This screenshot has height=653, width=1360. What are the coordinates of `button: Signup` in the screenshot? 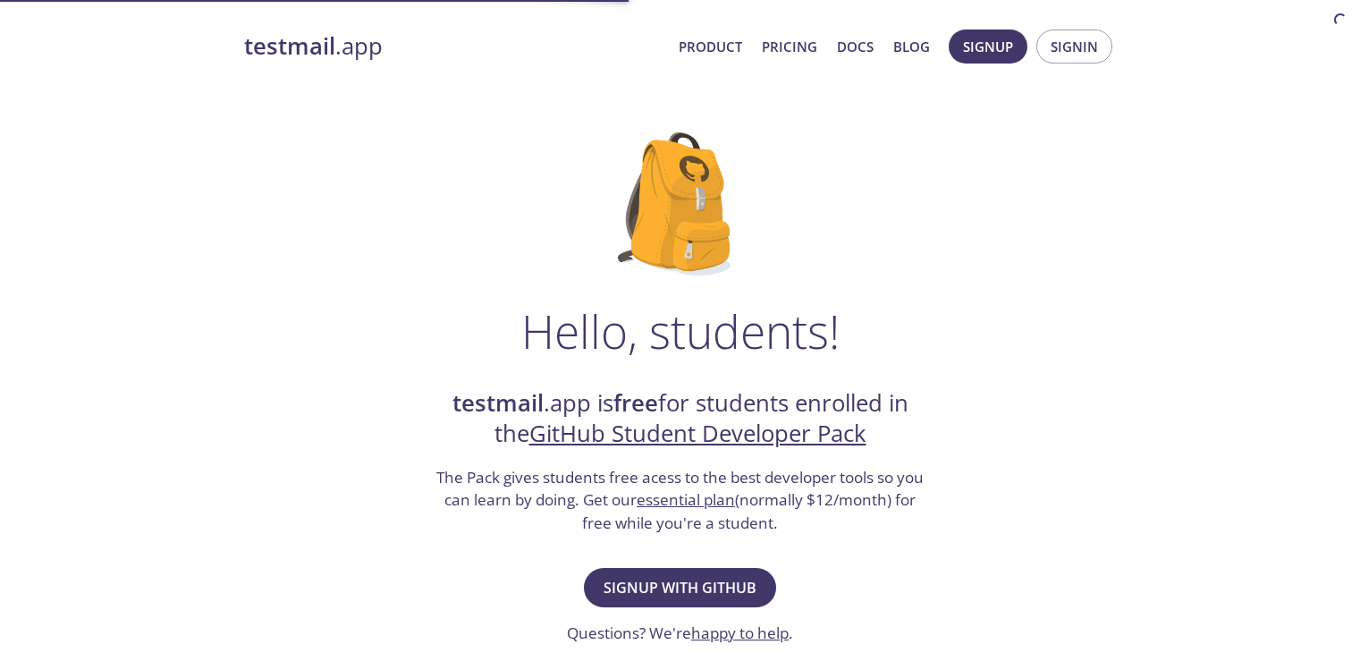 It's located at (988, 47).